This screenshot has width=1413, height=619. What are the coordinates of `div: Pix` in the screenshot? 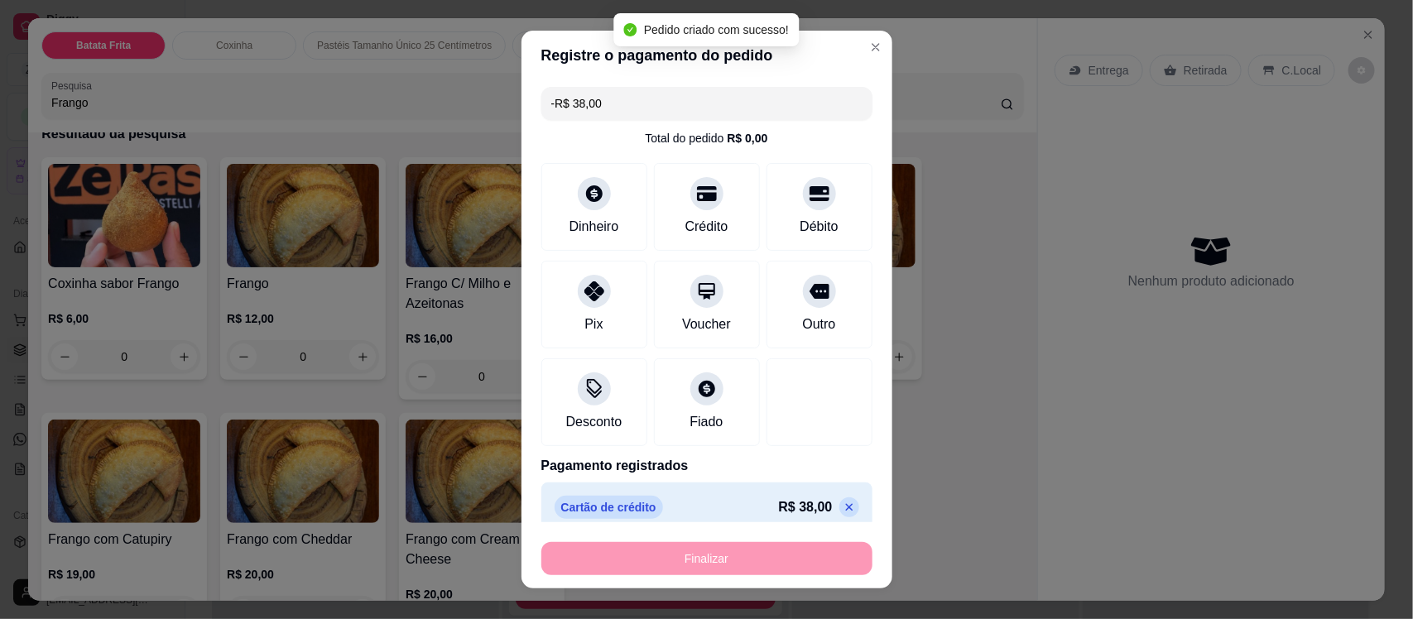 It's located at (594, 325).